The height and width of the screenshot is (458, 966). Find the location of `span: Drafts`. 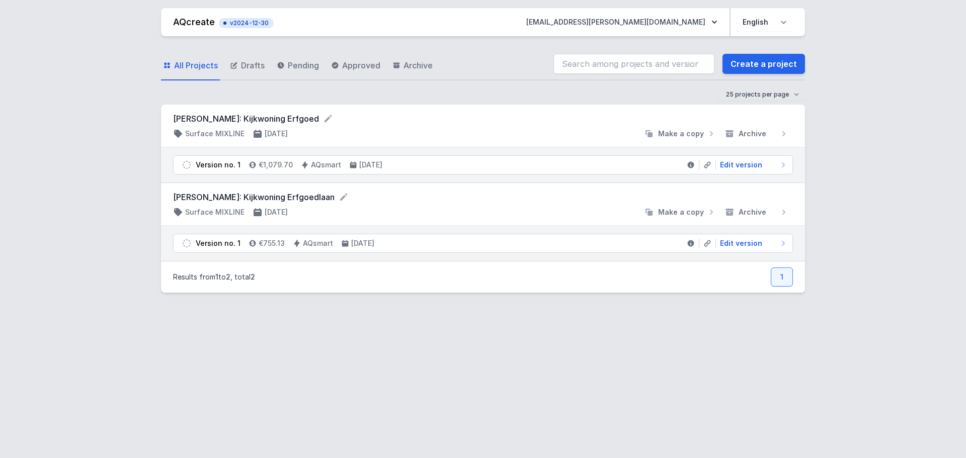

span: Drafts is located at coordinates (253, 65).